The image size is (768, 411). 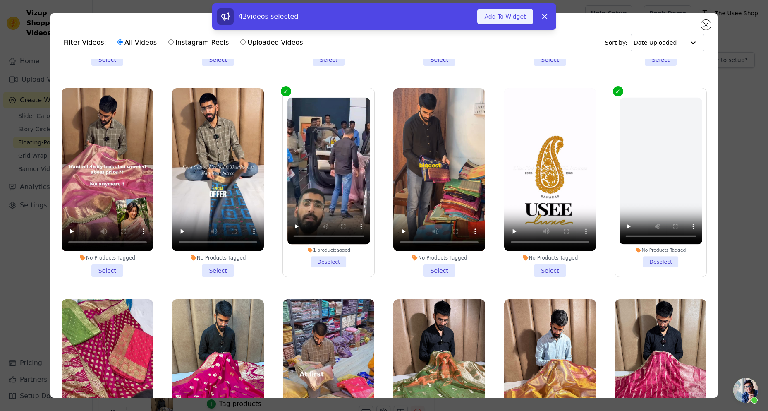 What do you see at coordinates (505, 17) in the screenshot?
I see `button: Add To Widget` at bounding box center [505, 17].